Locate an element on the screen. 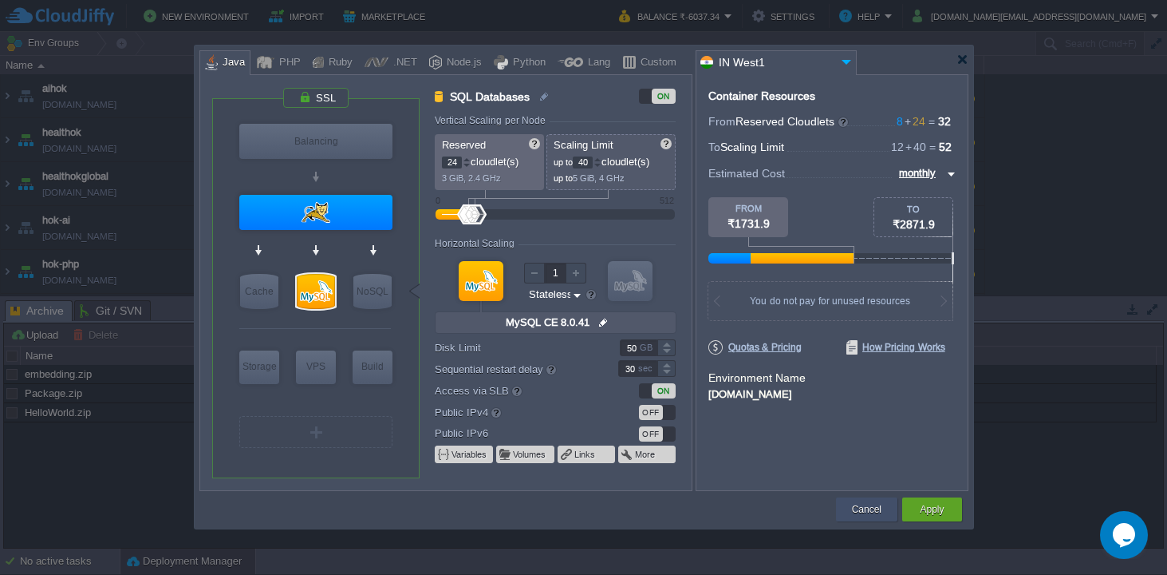  span: How Pricing Works is located at coordinates (896, 347).